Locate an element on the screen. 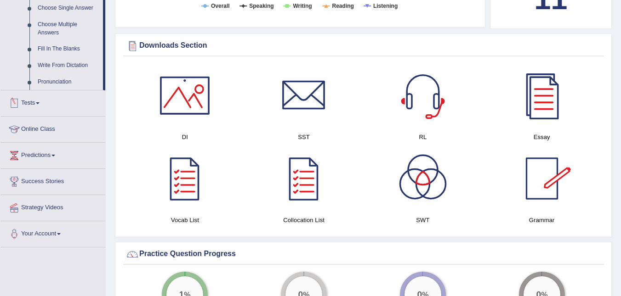 The width and height of the screenshot is (621, 296). h4: Grammar is located at coordinates (541, 220).